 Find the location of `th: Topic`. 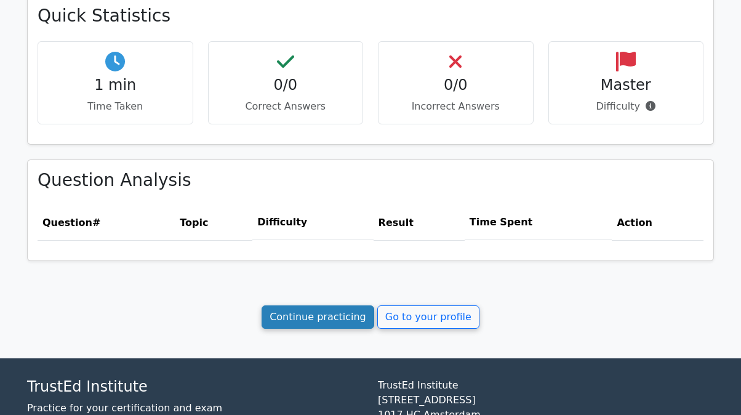

th: Topic is located at coordinates (214, 222).